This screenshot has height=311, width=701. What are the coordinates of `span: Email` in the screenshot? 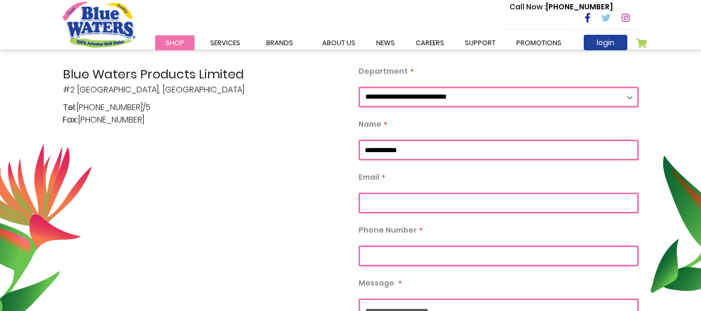 It's located at (369, 177).